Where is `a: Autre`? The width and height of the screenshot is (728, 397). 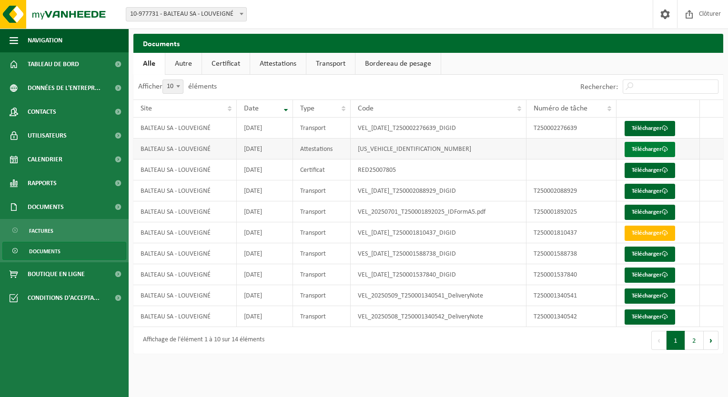
a: Autre is located at coordinates (183, 64).